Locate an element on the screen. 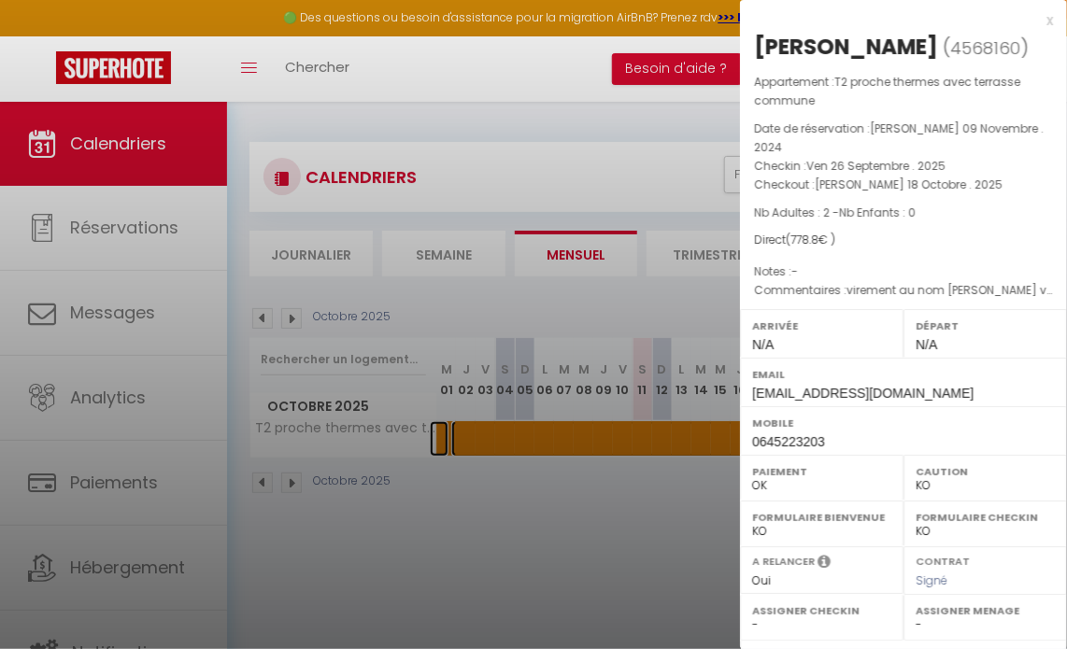 This screenshot has height=649, width=1067. span: T2 proche thermes avec terrasse commune is located at coordinates (887, 91).